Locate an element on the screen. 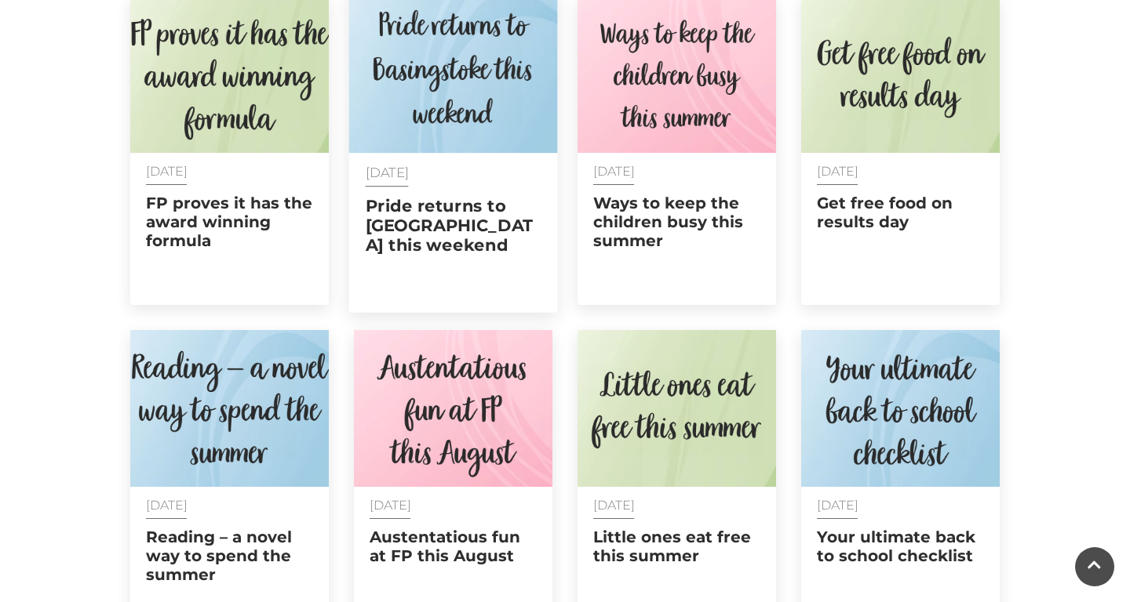 The image size is (1130, 602). h2: Ways to keep the children busy this summer is located at coordinates (676, 222).